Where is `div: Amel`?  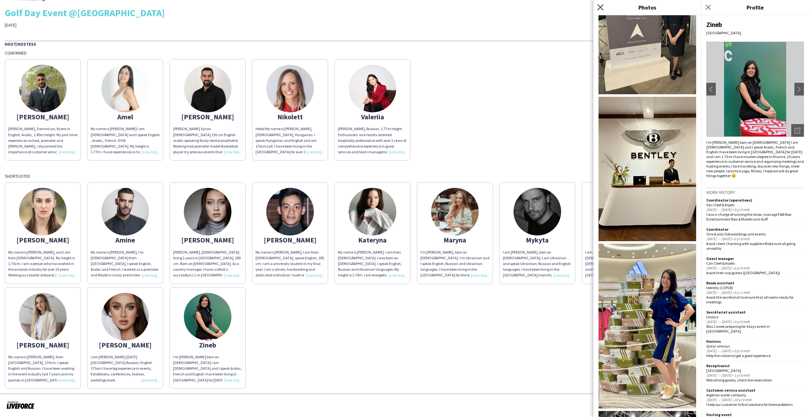
div: Amel is located at coordinates (125, 117).